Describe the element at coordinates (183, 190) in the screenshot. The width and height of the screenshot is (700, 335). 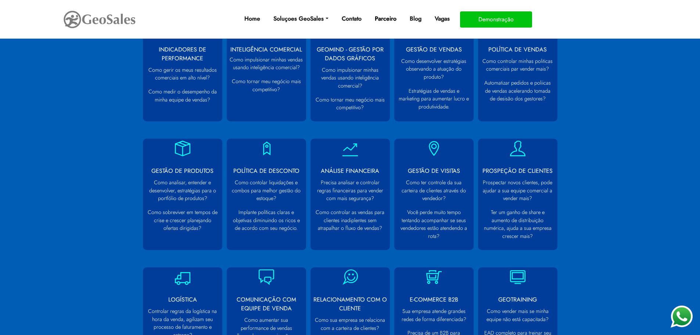
I see `p: Como analisar, entender e desenvolver, estratégias para o portfólio de produtos?` at that location.